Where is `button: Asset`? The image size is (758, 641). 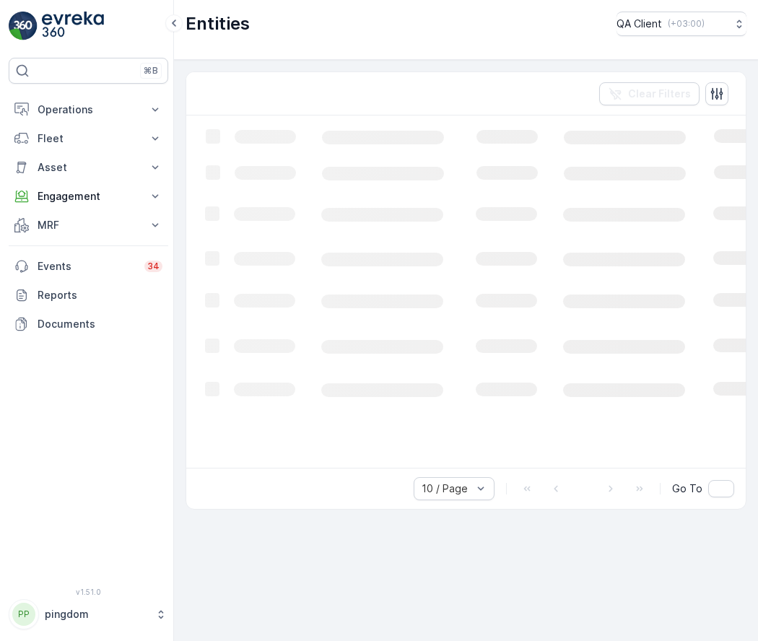
button: Asset is located at coordinates (88, 168).